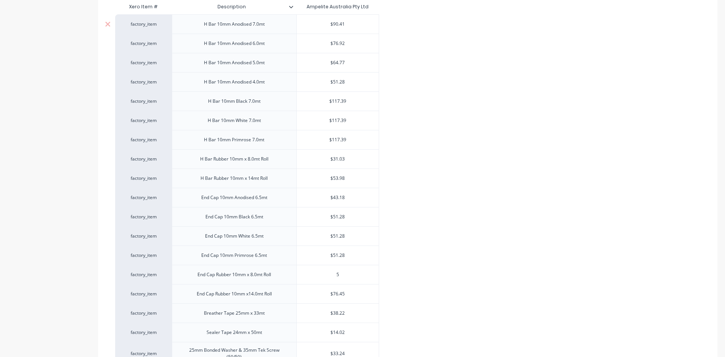 This screenshot has height=357, width=725. Describe the element at coordinates (234, 217) in the screenshot. I see `div: End Cap 10mm Black 6.5mt` at that location.